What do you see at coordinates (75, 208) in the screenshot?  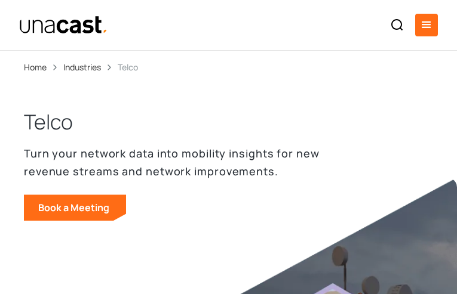 I see `a: Book a Meeting` at bounding box center [75, 208].